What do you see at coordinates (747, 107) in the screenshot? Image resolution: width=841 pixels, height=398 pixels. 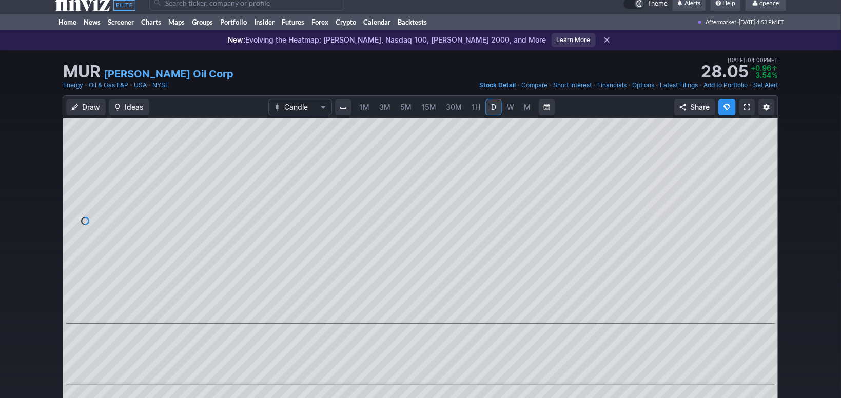 I see `a: Fullscreen` at bounding box center [747, 107].